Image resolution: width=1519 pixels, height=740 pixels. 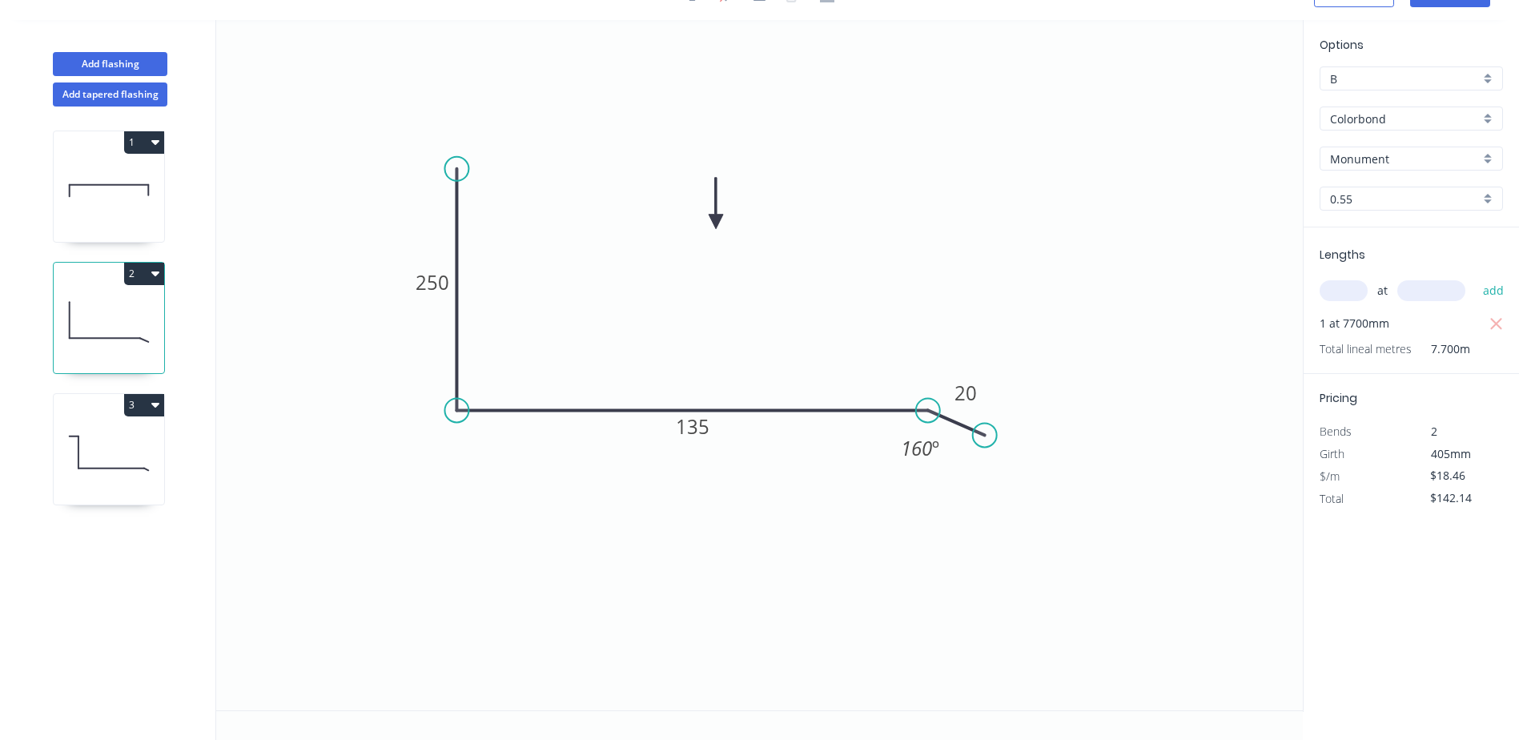 What do you see at coordinates (1440, 349) in the screenshot?
I see `span: 7.700m` at bounding box center [1440, 349].